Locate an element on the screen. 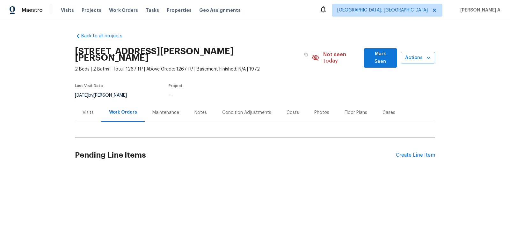 The width and height of the screenshot is (510, 246). div: Visits is located at coordinates (88, 113).